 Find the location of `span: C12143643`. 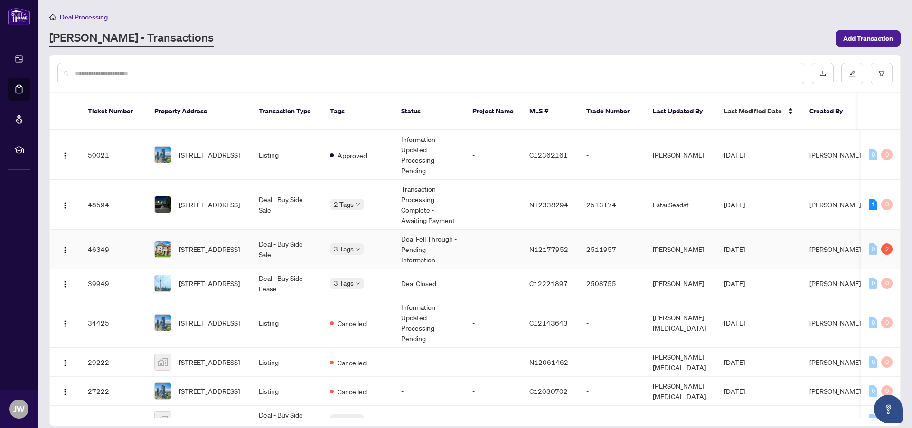

span: C12143643 is located at coordinates (549, 323).